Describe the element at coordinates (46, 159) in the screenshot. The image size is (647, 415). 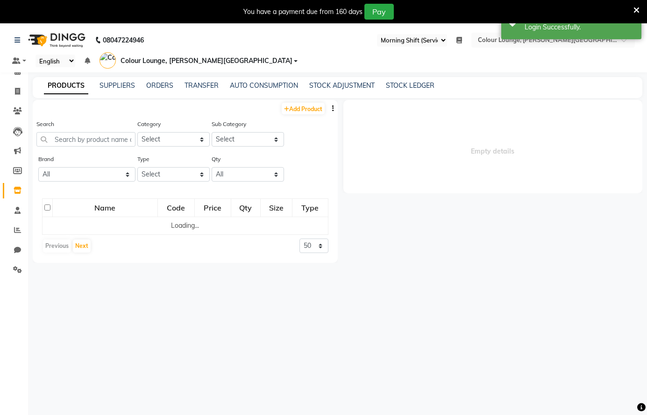
I see `label: Brand` at that location.